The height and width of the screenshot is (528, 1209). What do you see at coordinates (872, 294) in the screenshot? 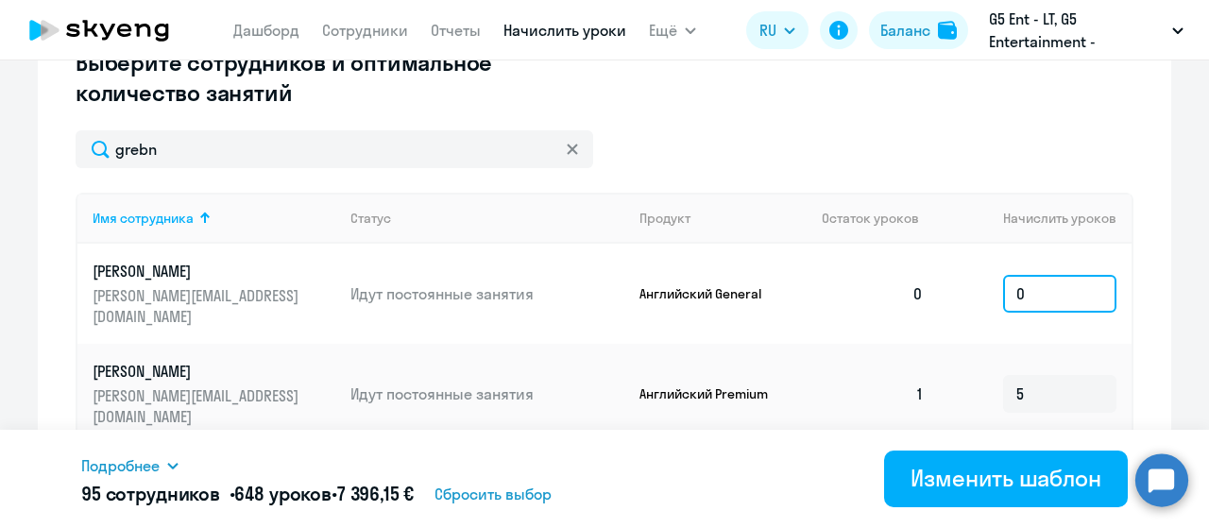
I see `td: 0` at bounding box center [872, 294].